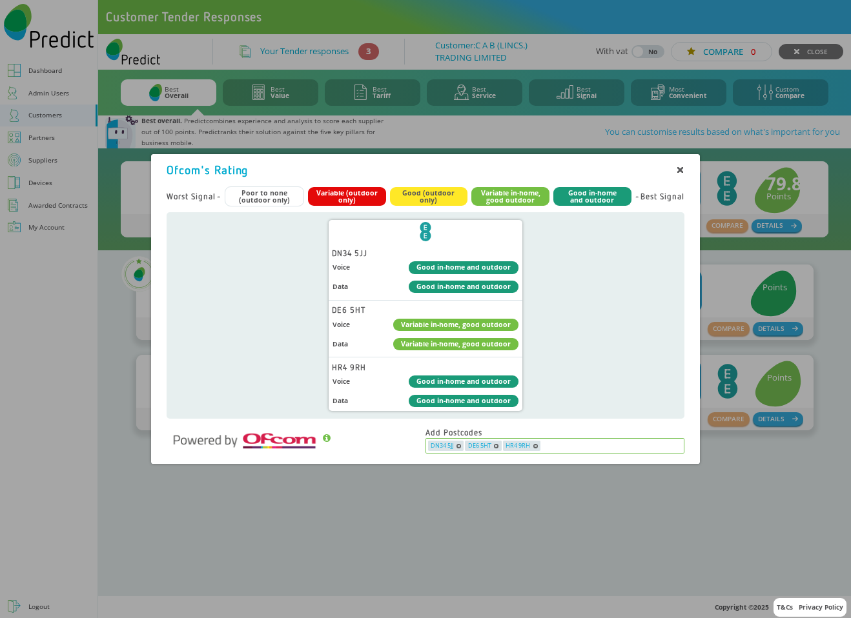 The width and height of the screenshot is (851, 618). What do you see at coordinates (820, 607) in the screenshot?
I see `a: Privacy Policy` at bounding box center [820, 607].